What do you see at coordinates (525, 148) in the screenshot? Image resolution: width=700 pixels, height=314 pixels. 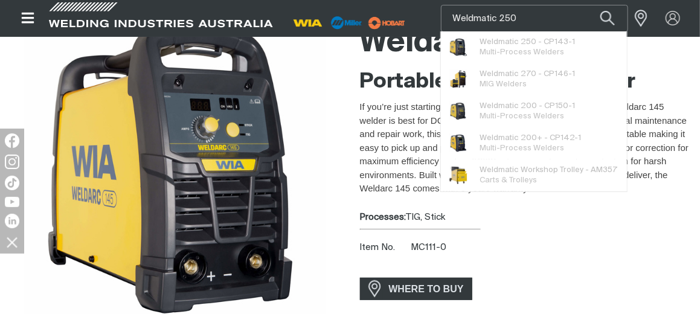 I see `p: If you’re just starting out or have some welding experience, the Weldarc 145 welder is best for D...` at bounding box center [525, 148].